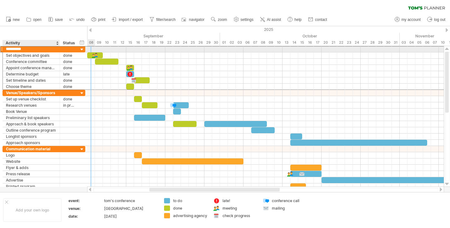  What do you see at coordinates (310, 42) in the screenshot?
I see `div: Thursday, 16 October 2025` at bounding box center [310, 42].